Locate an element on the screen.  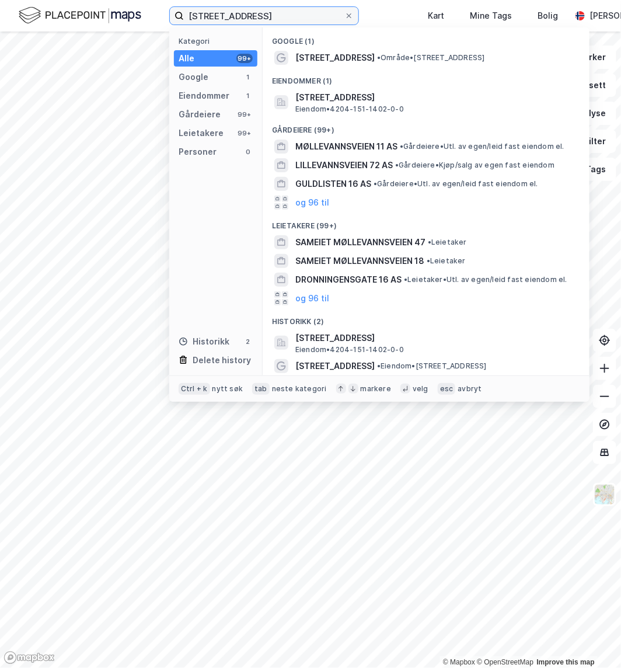
div: Eiendommer (1) is located at coordinates (426, 78).